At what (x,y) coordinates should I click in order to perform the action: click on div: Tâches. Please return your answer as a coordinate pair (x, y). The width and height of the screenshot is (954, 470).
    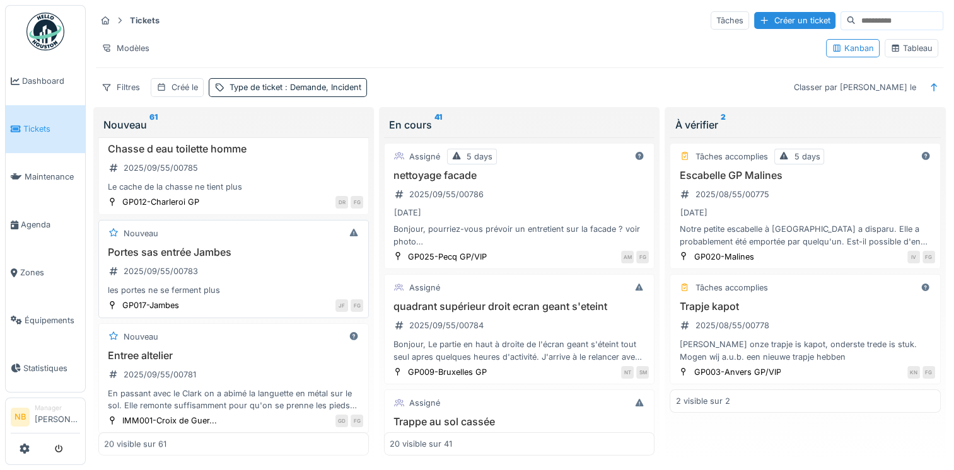
    Looking at the image, I should click on (729, 20).